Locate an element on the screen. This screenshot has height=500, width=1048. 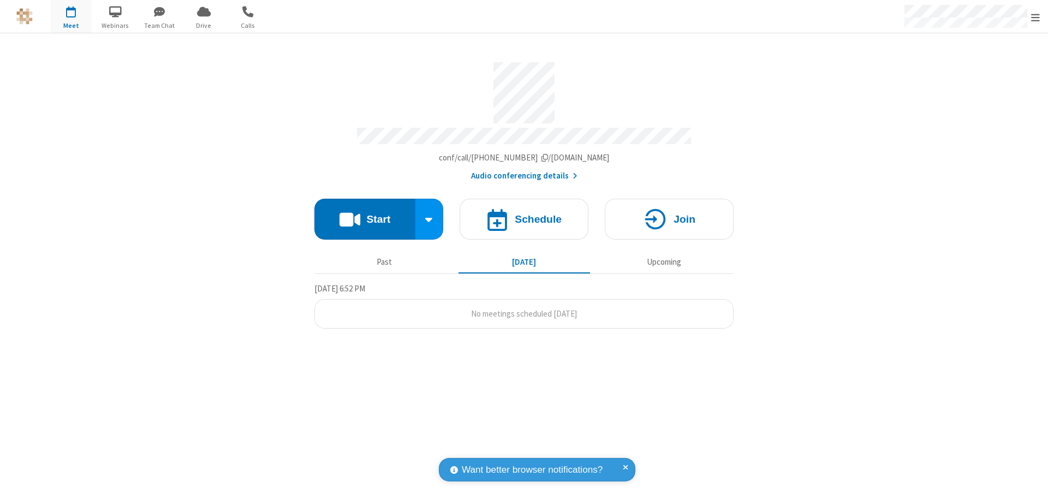
span: Drive is located at coordinates (204, 26).